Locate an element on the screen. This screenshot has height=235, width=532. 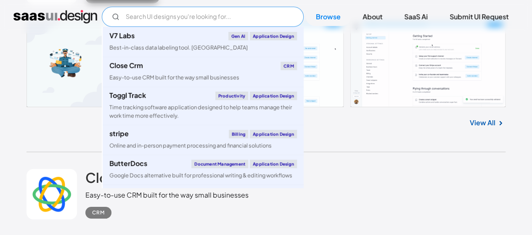
h2: Close Crm is located at coordinates (120, 178).